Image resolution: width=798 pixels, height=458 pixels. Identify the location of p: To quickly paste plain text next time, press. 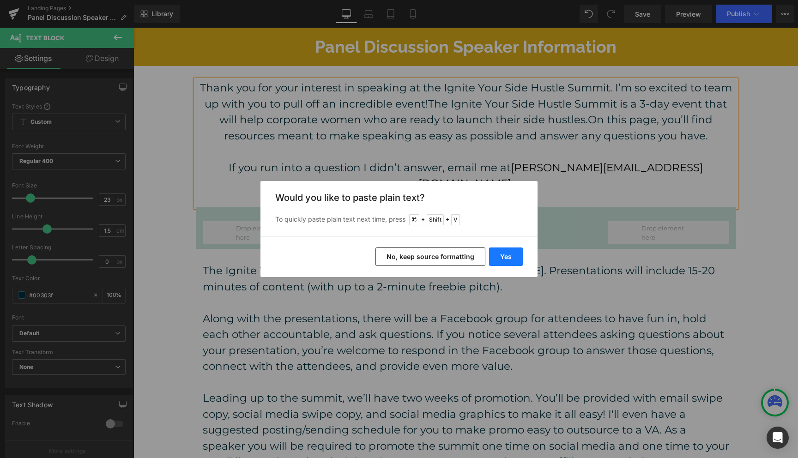
(399, 220).